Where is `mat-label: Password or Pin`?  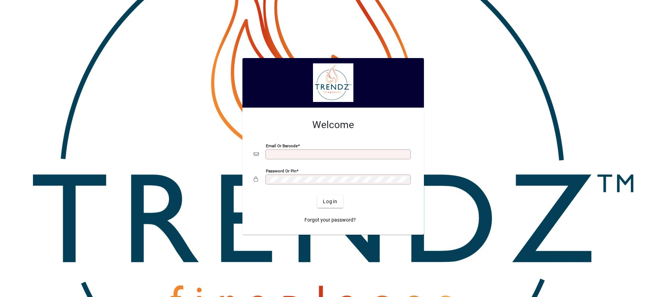 mat-label: Password or Pin is located at coordinates (281, 171).